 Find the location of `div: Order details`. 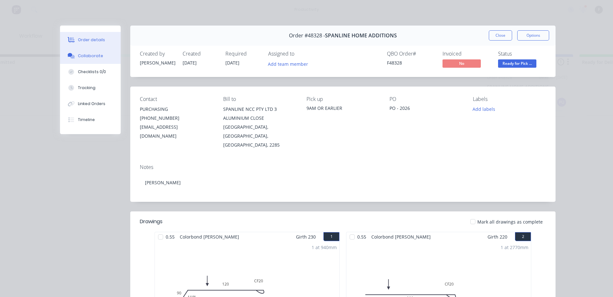

div: Order details is located at coordinates (91, 40).